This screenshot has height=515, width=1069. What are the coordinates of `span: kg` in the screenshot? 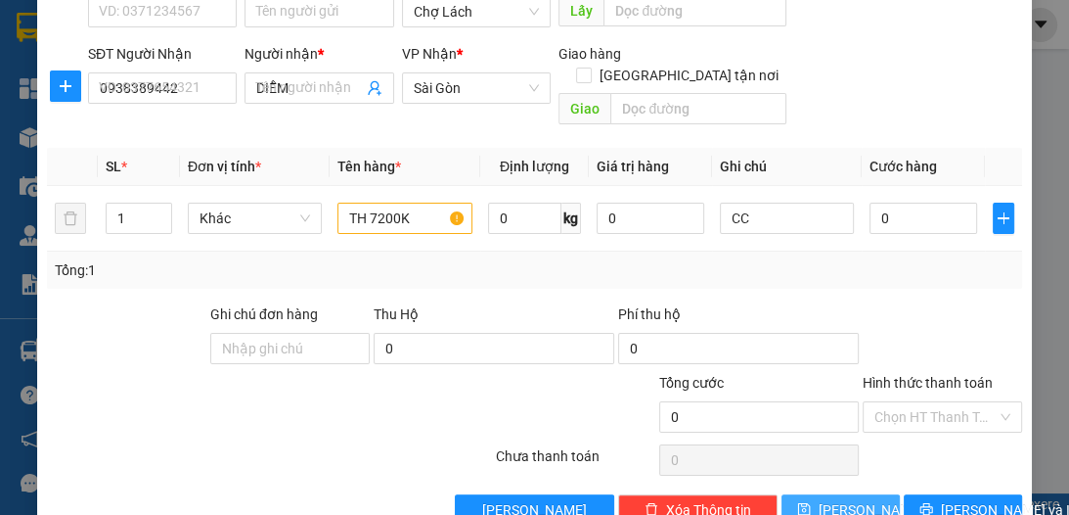 It's located at (571, 218).